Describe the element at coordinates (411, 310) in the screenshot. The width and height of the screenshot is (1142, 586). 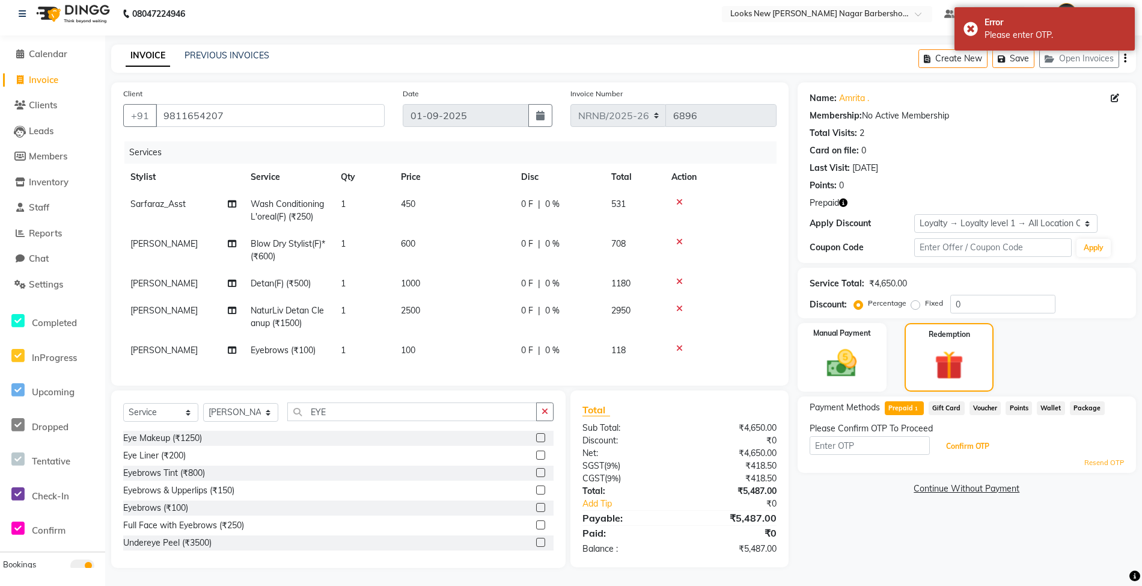
I see `span: 2500` at that location.